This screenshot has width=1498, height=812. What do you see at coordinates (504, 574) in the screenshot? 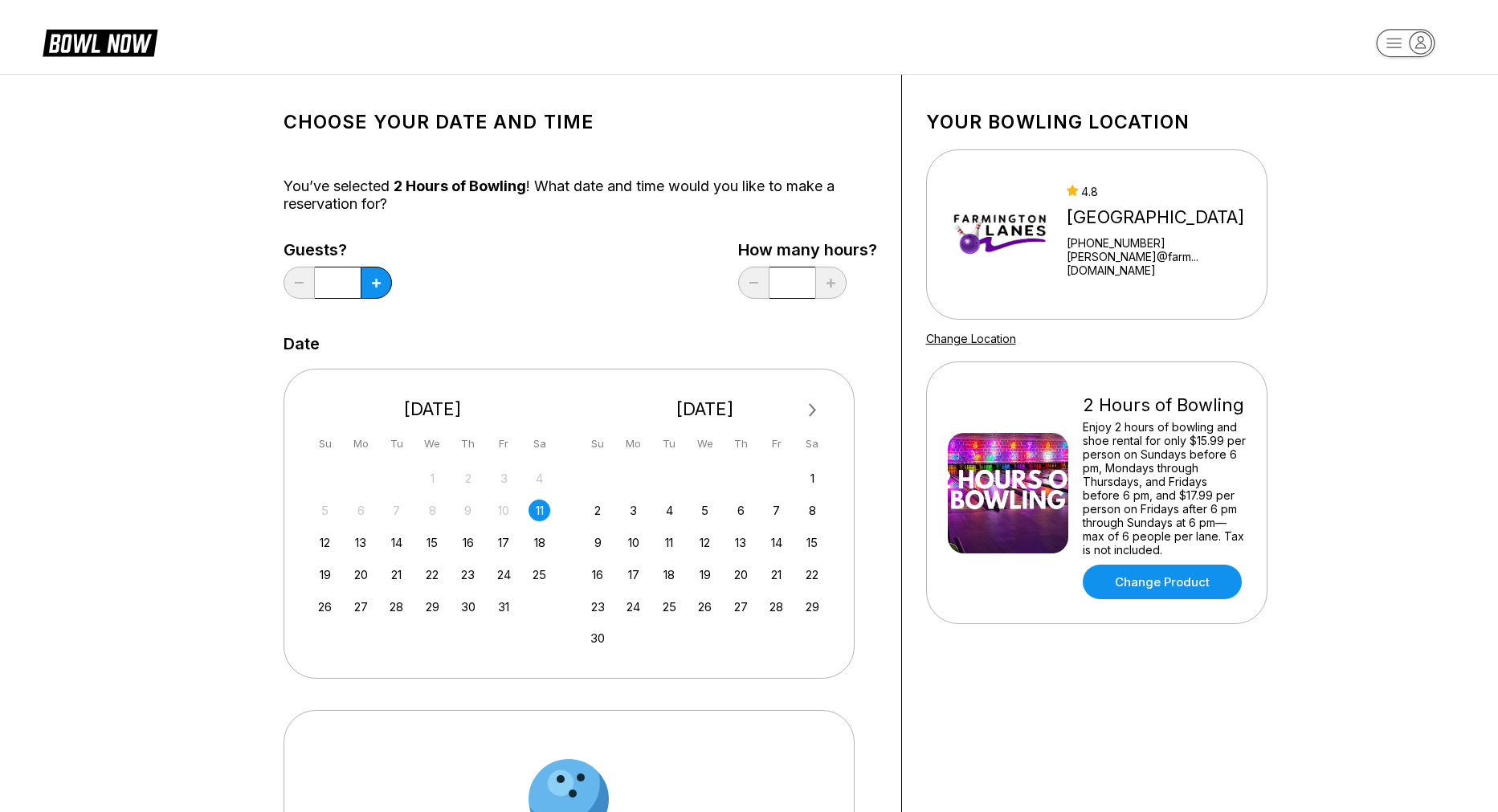
I see `div: Choose Friday, October 24th, 2025` at bounding box center [504, 574].